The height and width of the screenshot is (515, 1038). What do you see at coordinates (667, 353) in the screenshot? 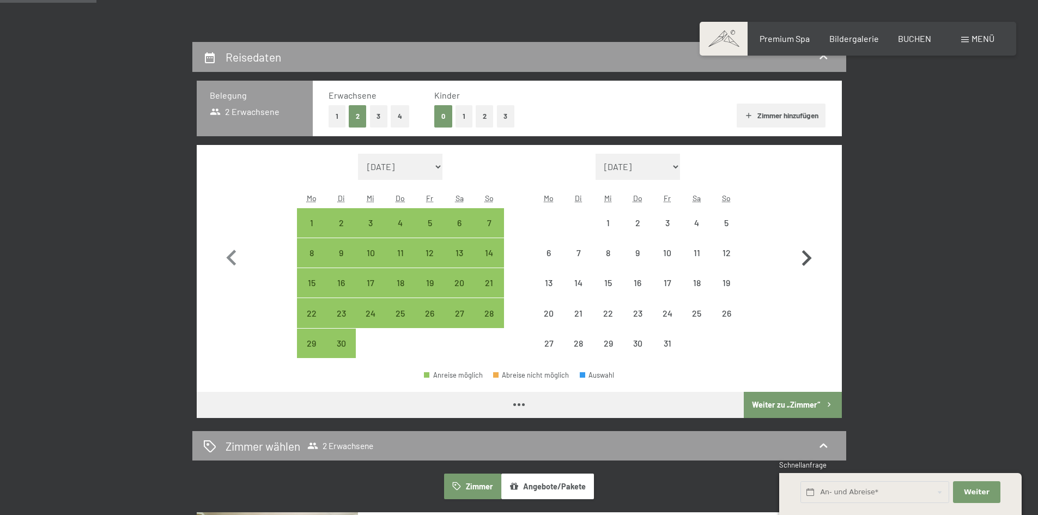
I see `div: 31` at bounding box center [667, 353].